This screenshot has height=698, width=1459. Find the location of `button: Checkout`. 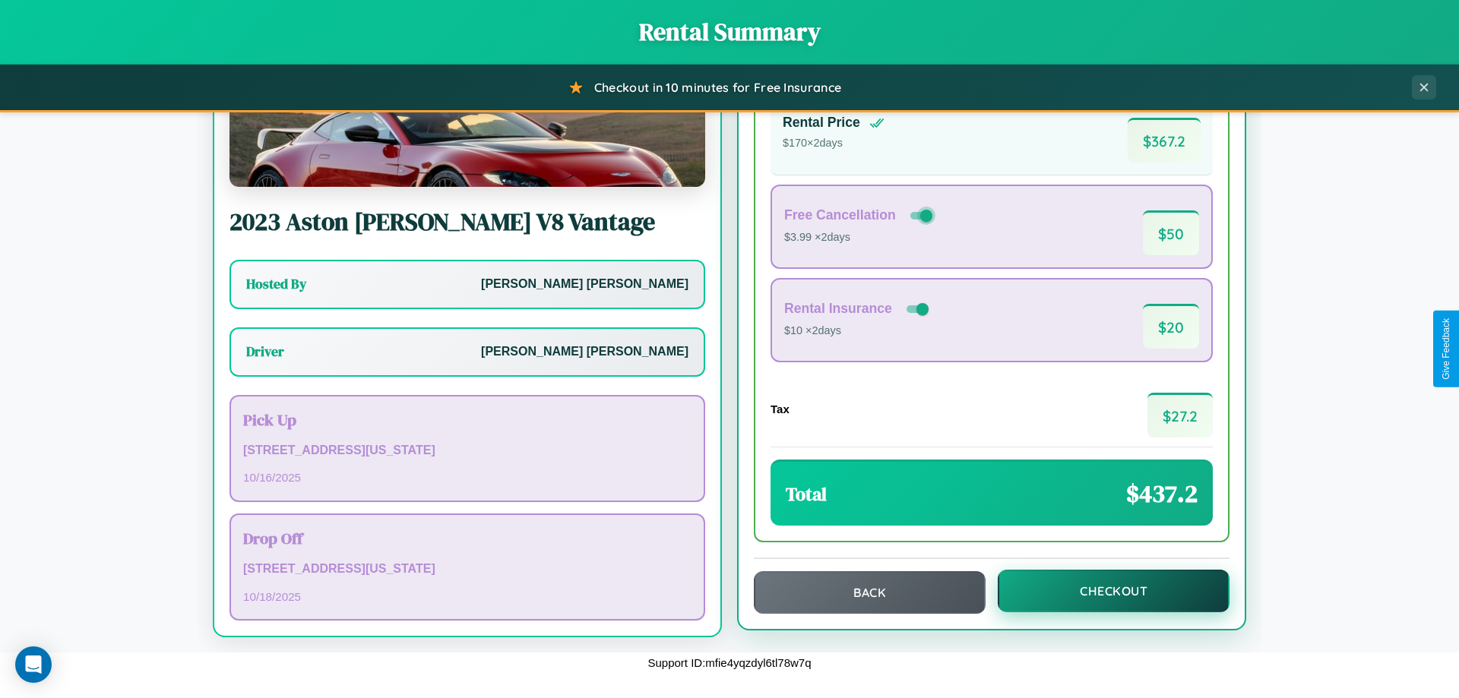

button: Checkout is located at coordinates (1113, 591).